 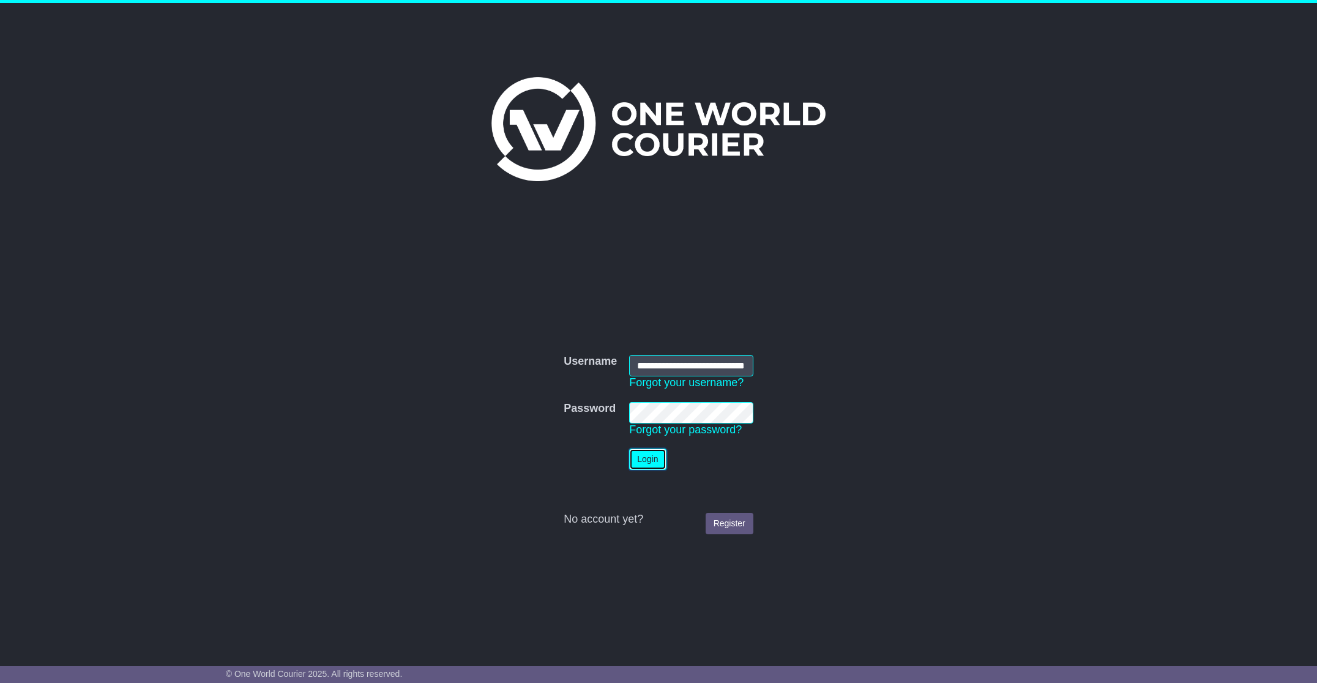 I want to click on div: No account yet?, so click(x=658, y=520).